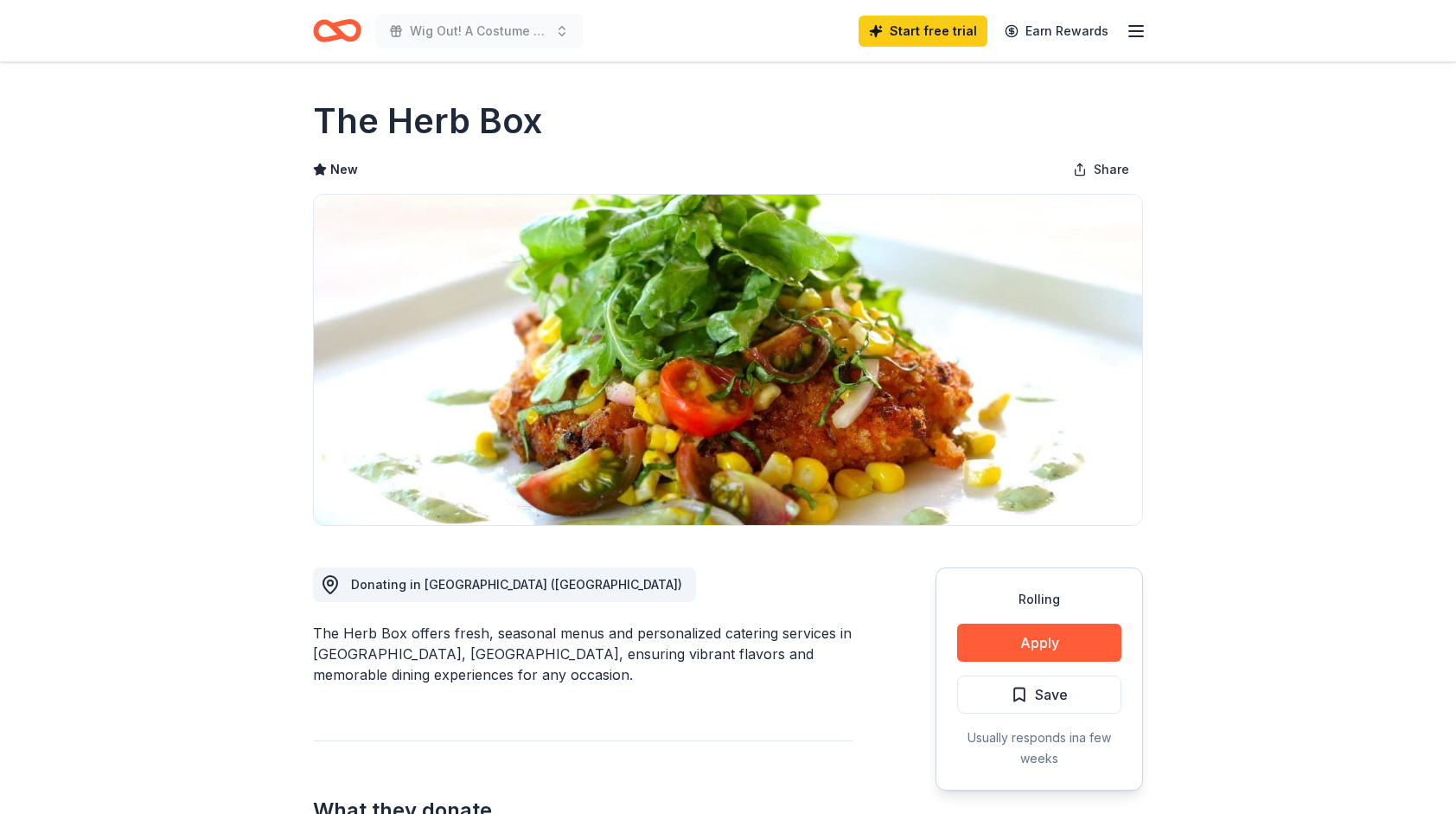 The height and width of the screenshot is (814, 1456). I want to click on a: Earn Rewards, so click(1056, 31).